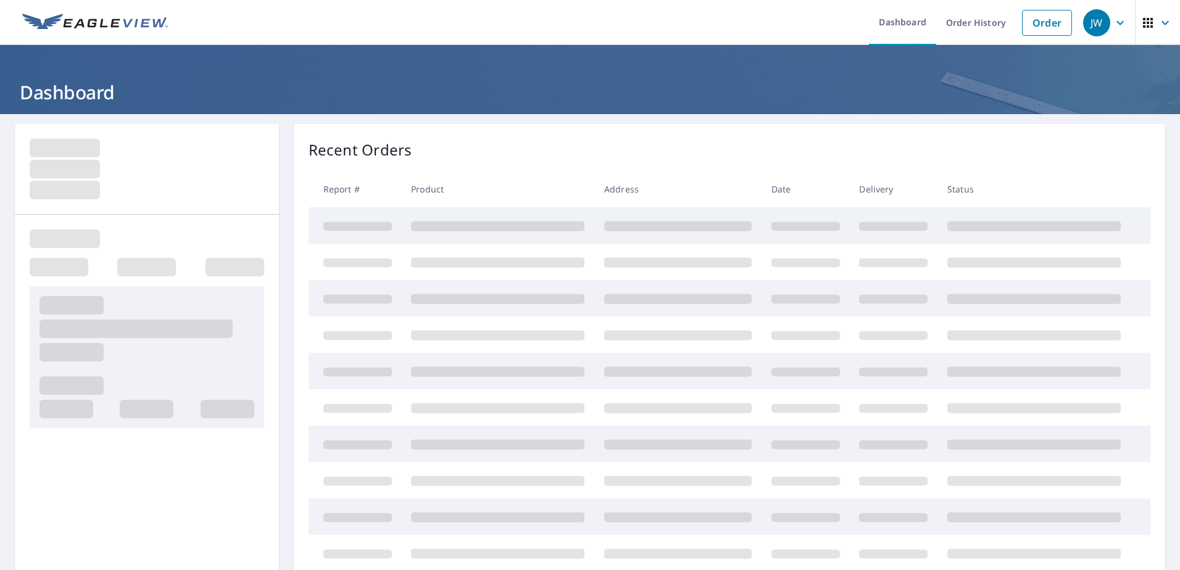 The image size is (1180, 570). Describe the element at coordinates (1096, 23) in the screenshot. I see `div: JW` at that location.